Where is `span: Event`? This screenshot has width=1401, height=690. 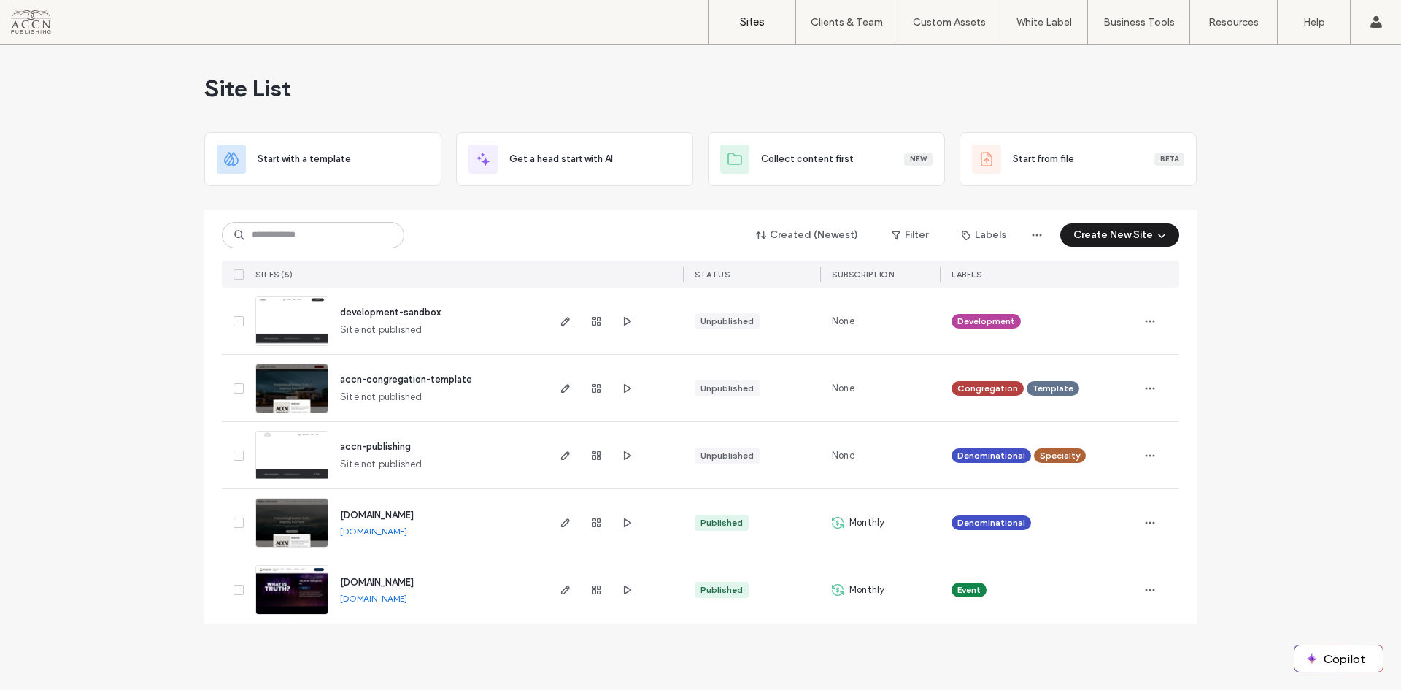
span: Event is located at coordinates (969, 590).